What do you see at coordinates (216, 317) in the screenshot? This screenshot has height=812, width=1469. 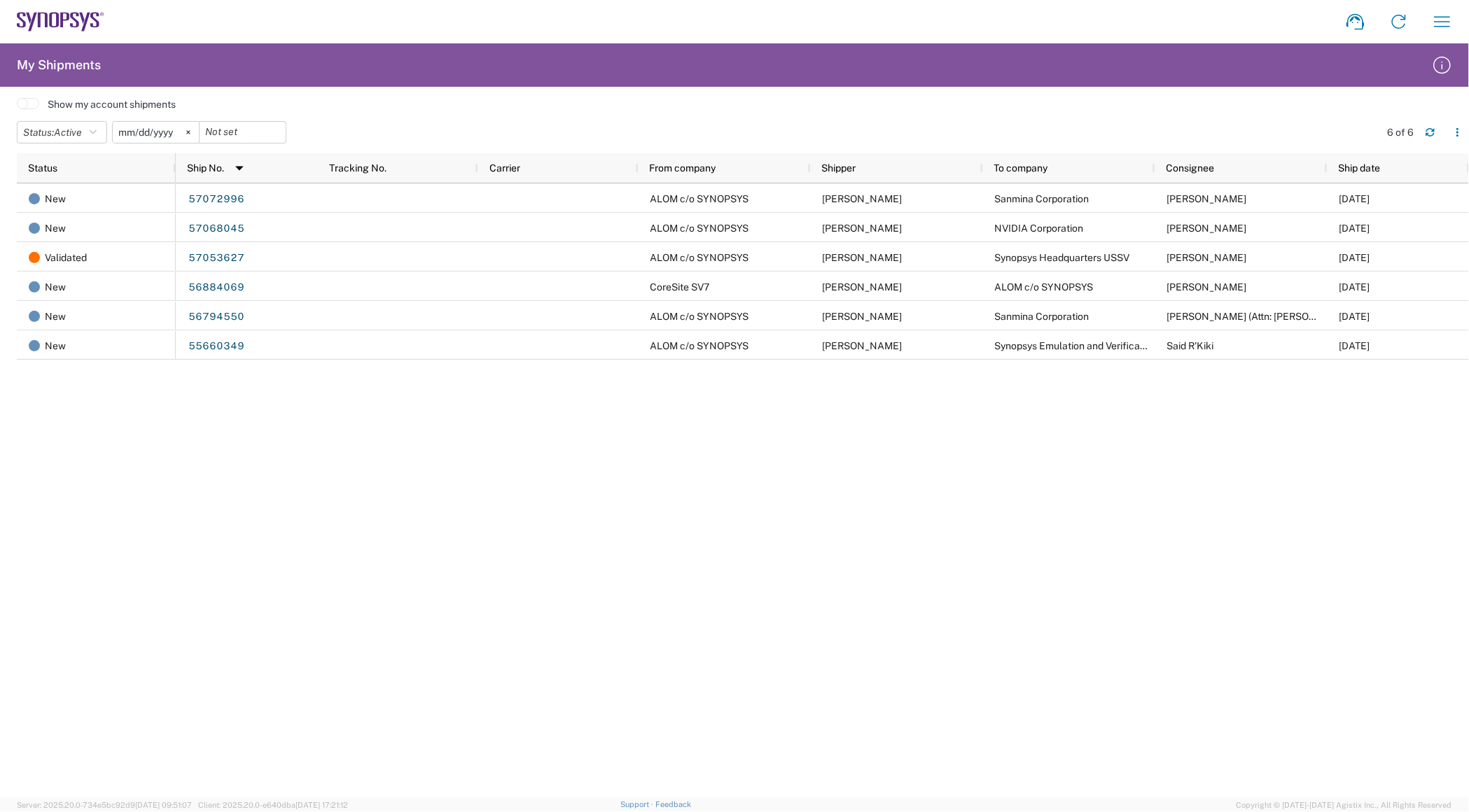 I see `a: 56794550` at bounding box center [216, 317].